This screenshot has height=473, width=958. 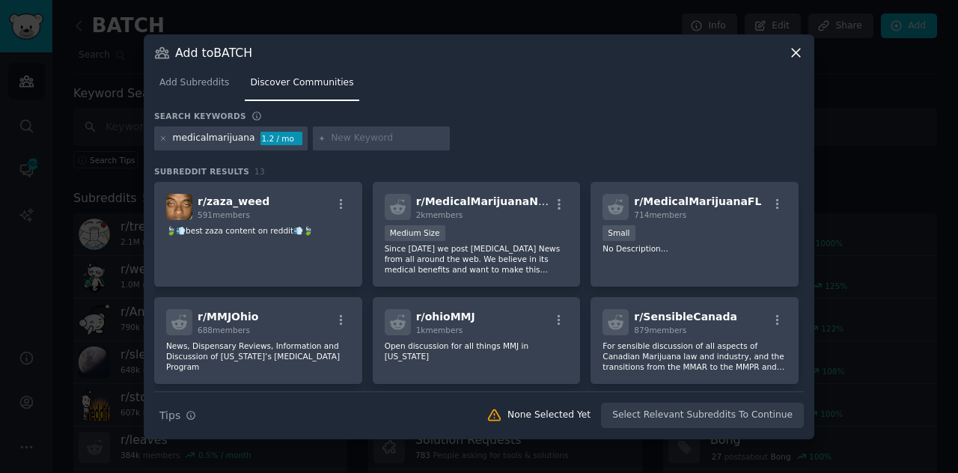 I want to click on span: r/ MedicalMarijuanaFL, so click(x=697, y=201).